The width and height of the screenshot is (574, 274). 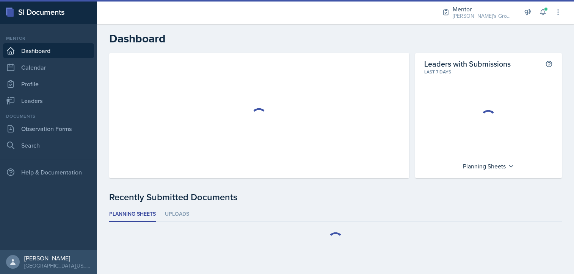 I want to click on a: Dashboard, so click(x=49, y=51).